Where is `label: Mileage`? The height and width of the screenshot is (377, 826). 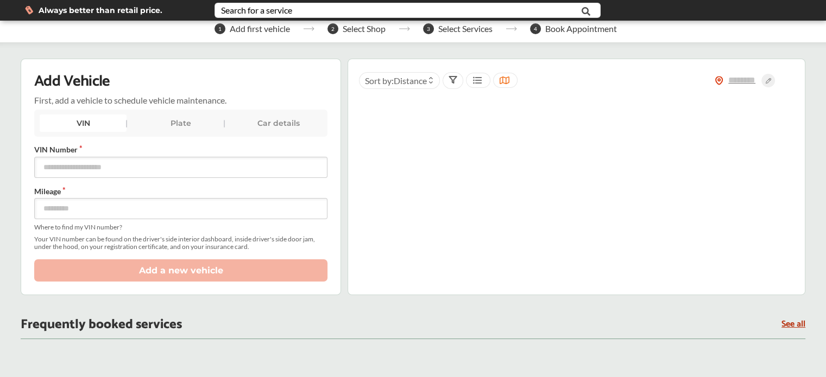
label: Mileage is located at coordinates (181, 191).